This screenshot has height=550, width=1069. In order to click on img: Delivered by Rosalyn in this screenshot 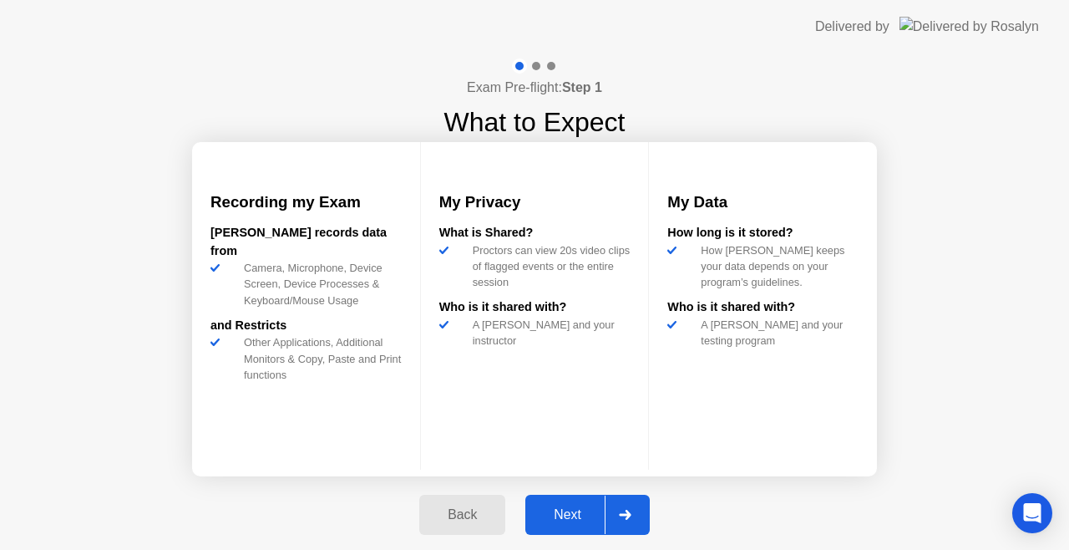, I will do `click(969, 26)`.